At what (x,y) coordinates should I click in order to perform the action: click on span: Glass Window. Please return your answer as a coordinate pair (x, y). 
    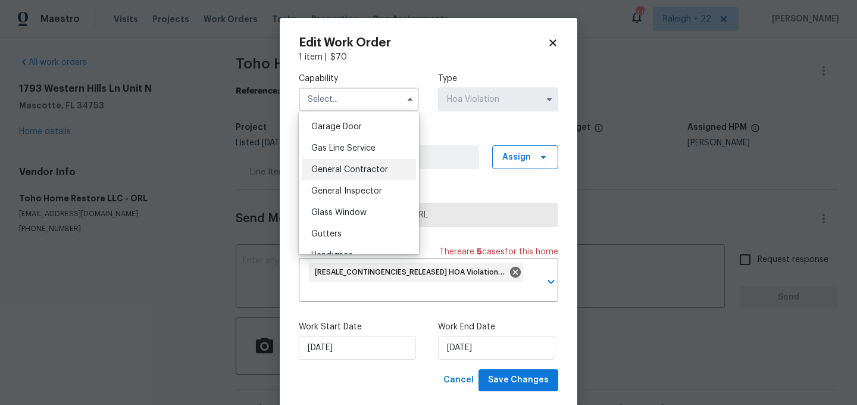
    Looking at the image, I should click on (339, 213).